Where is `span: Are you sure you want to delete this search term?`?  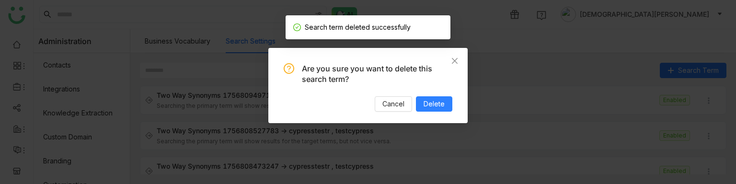 span: Are you sure you want to delete this search term? is located at coordinates (367, 74).